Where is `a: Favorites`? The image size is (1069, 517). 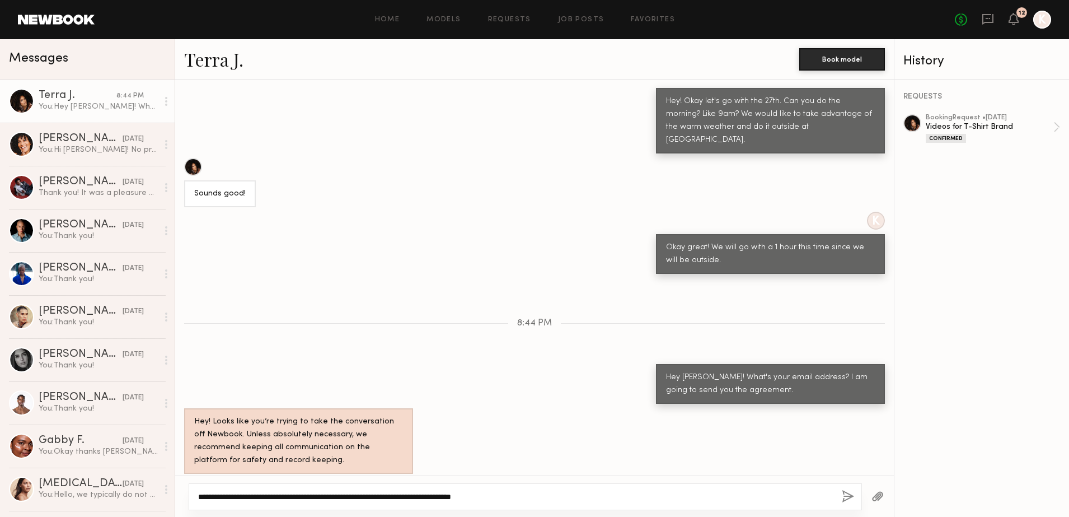
a: Favorites is located at coordinates (653, 20).